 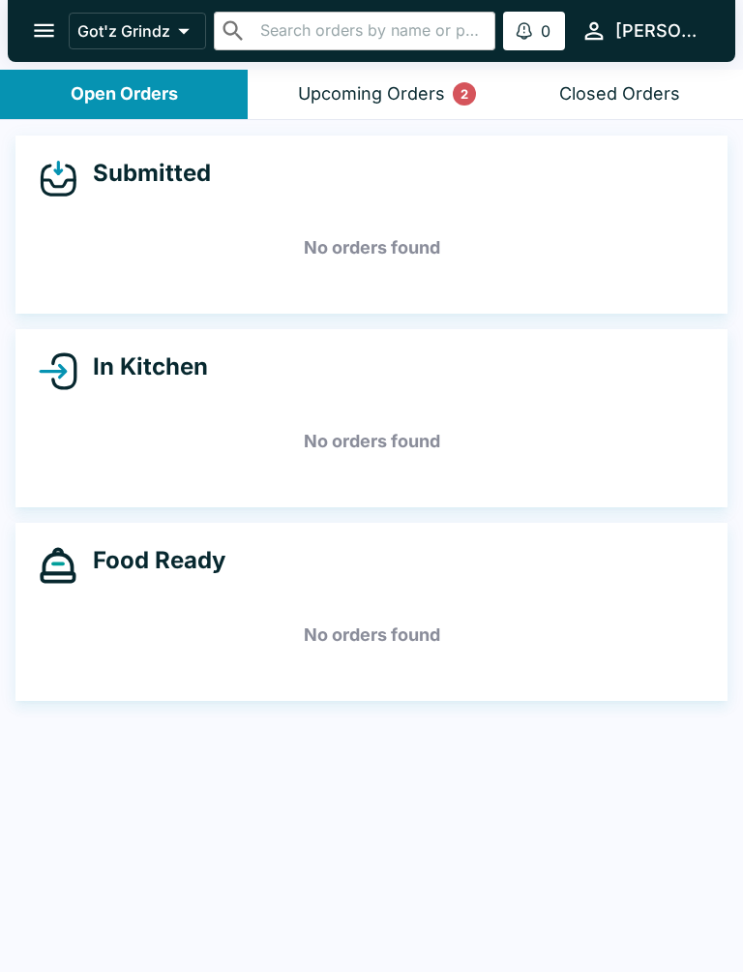 What do you see at coordinates (144, 173) in the screenshot?
I see `h4: Submitted` at bounding box center [144, 173].